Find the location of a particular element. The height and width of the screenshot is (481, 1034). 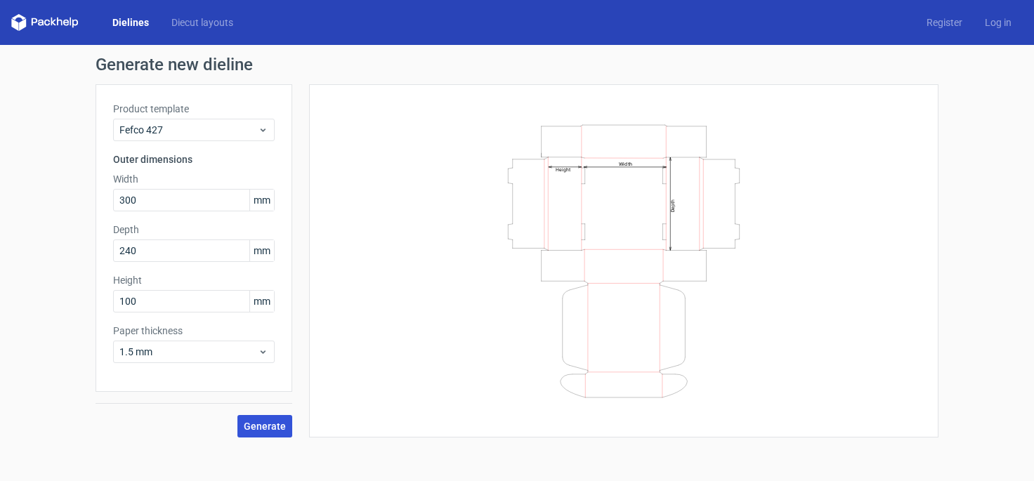

a: Dielines is located at coordinates (131, 22).